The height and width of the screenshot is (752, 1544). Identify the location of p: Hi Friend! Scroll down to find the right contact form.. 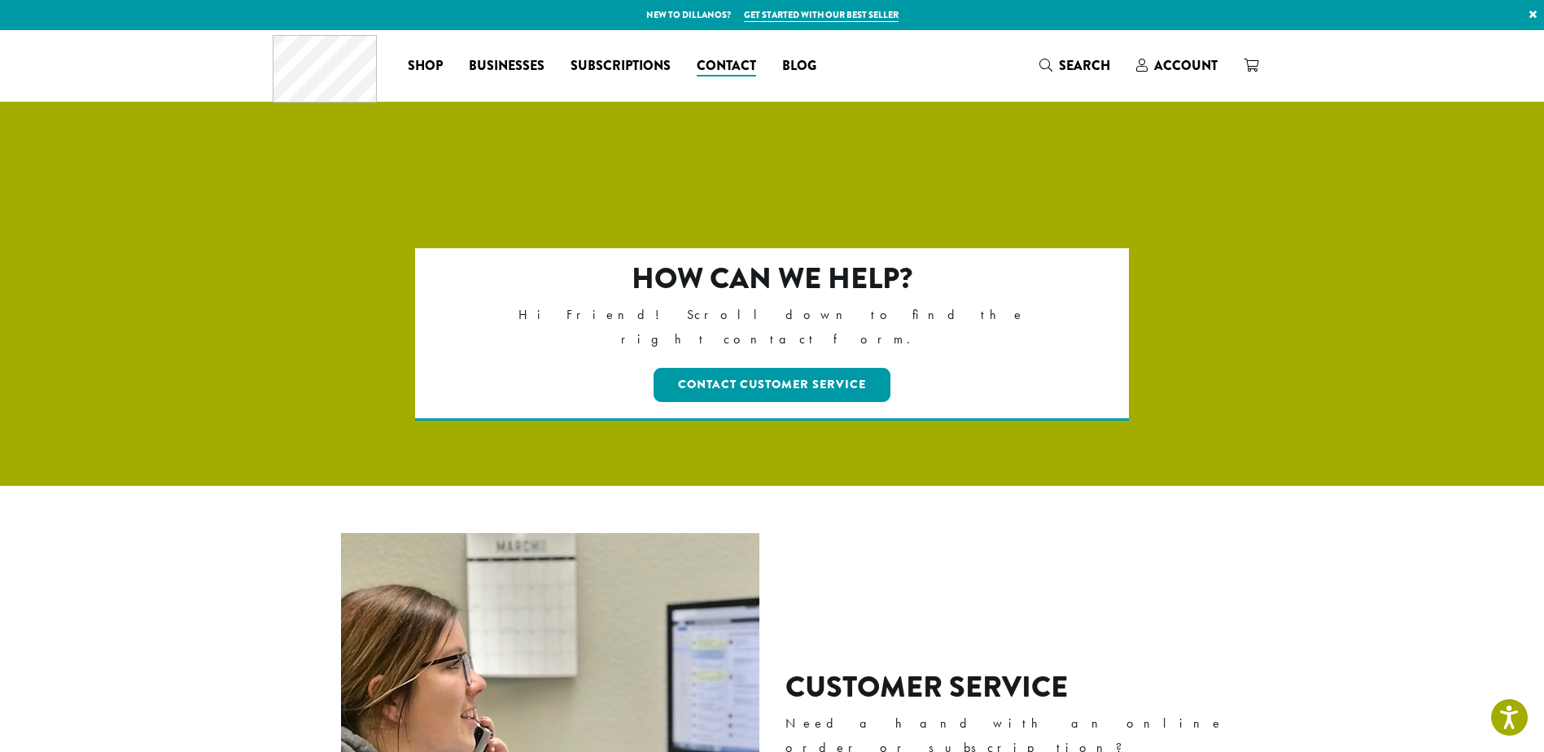
(772, 327).